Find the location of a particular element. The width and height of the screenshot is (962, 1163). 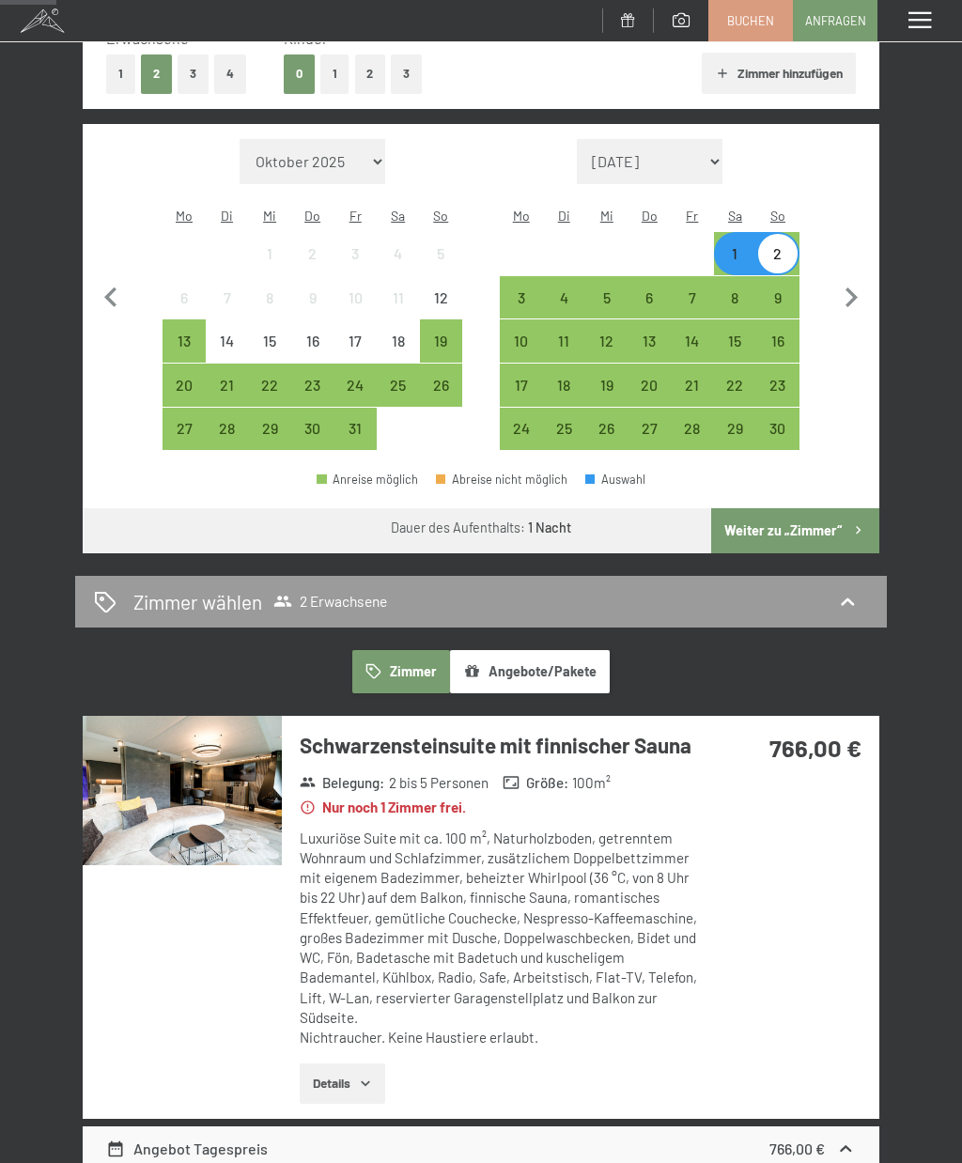

button: Details is located at coordinates (342, 1084).